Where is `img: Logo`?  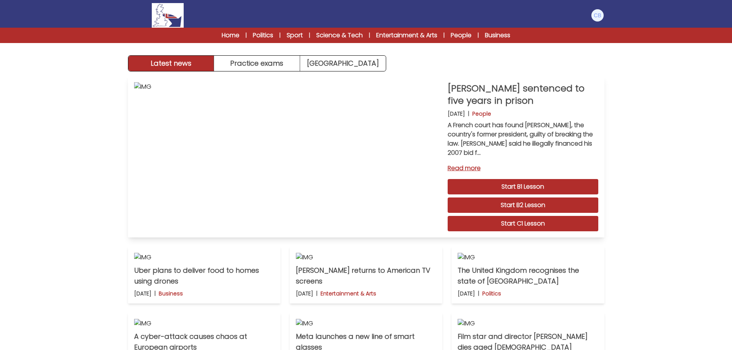
img: Logo is located at coordinates (168, 15).